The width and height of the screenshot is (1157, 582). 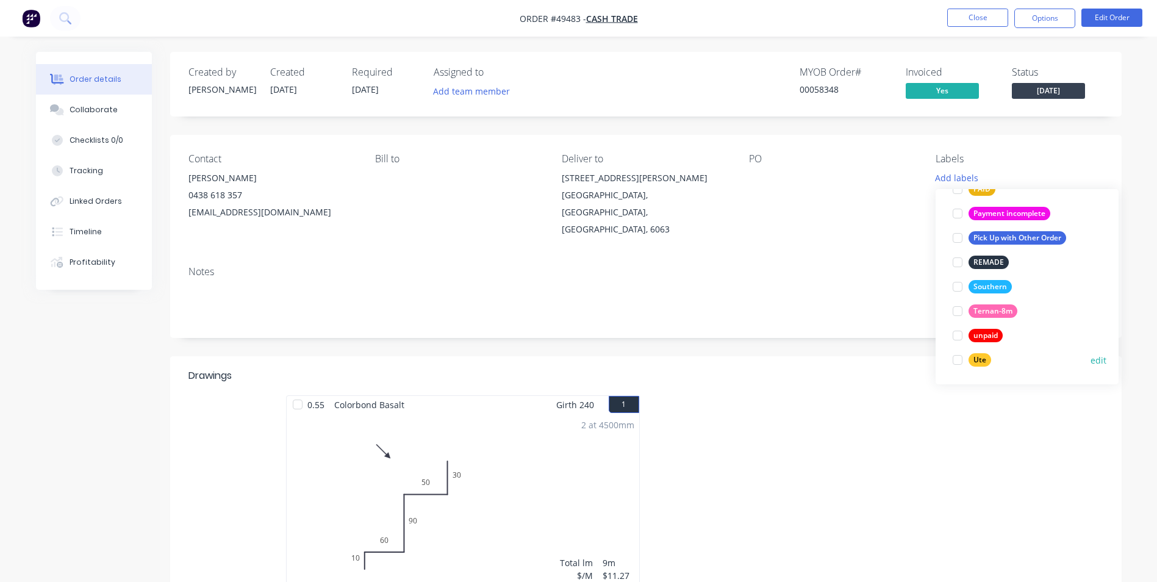 What do you see at coordinates (646, 271) in the screenshot?
I see `div: Notes` at bounding box center [646, 271].